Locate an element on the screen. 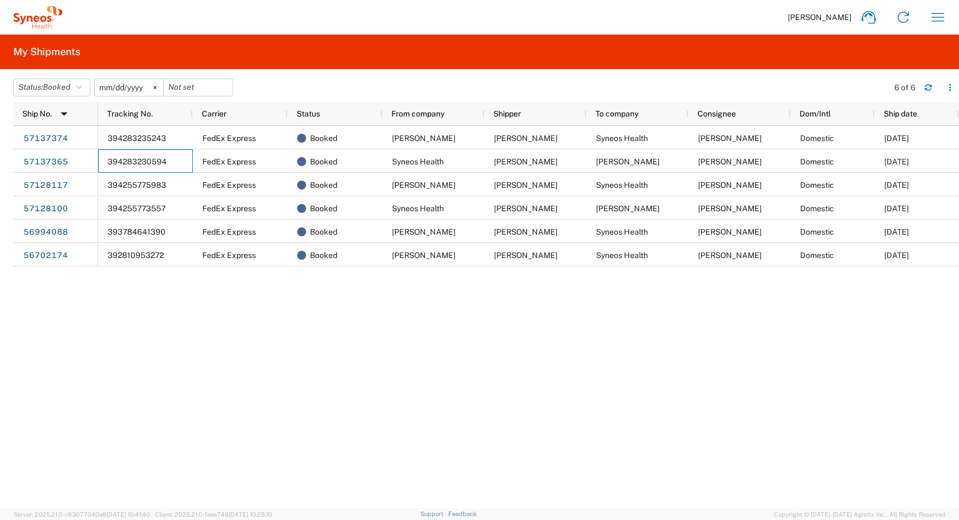 The image size is (959, 520). span: Ship date is located at coordinates (900, 114).